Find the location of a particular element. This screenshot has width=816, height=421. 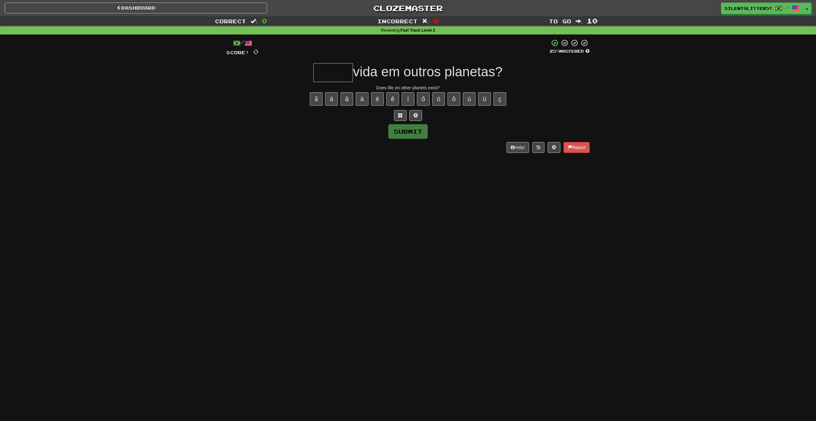

button: Switch sentence to multiple choice alt+p is located at coordinates (400, 115).